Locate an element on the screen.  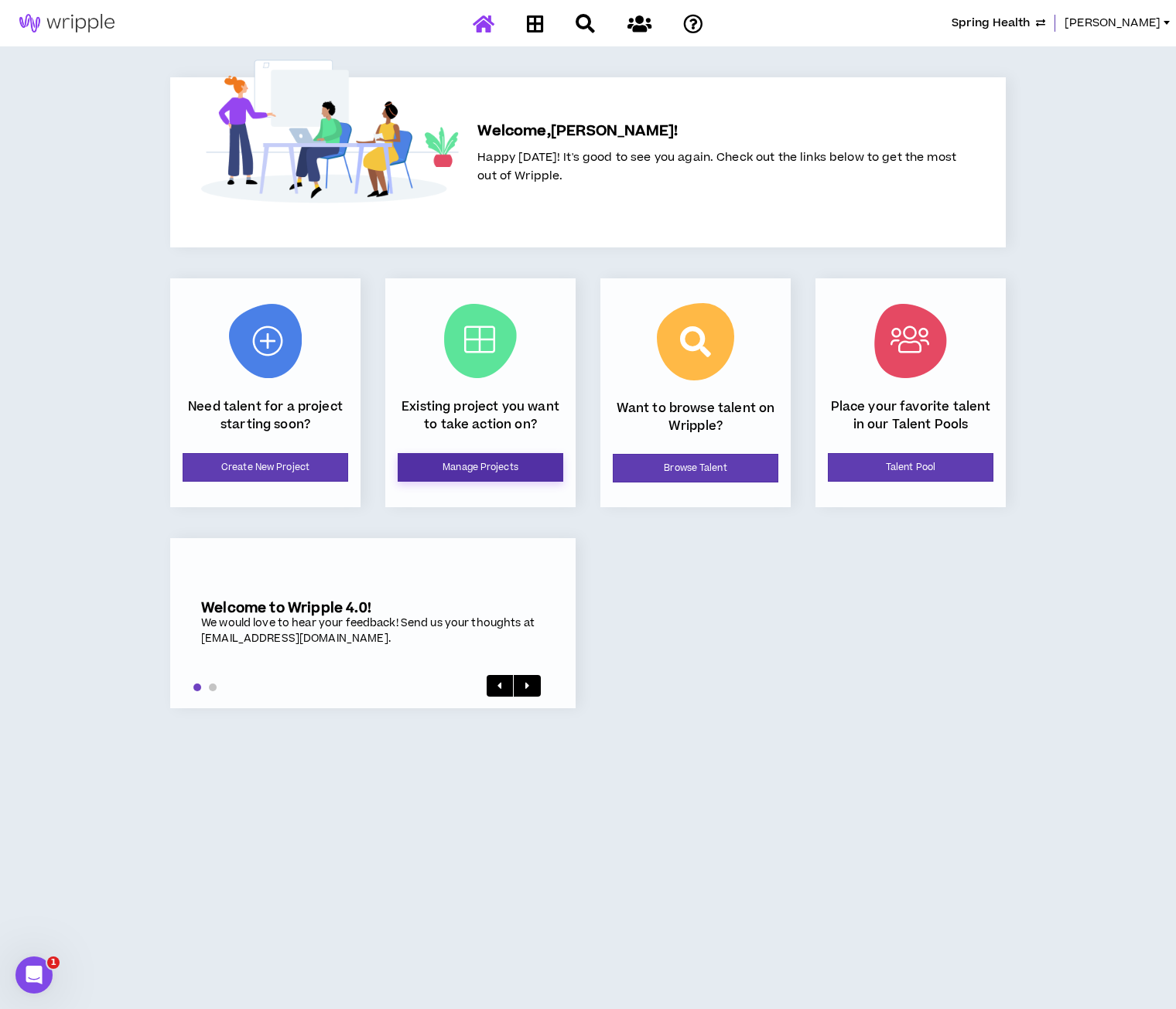
img: Current Projects is located at coordinates (481, 341).